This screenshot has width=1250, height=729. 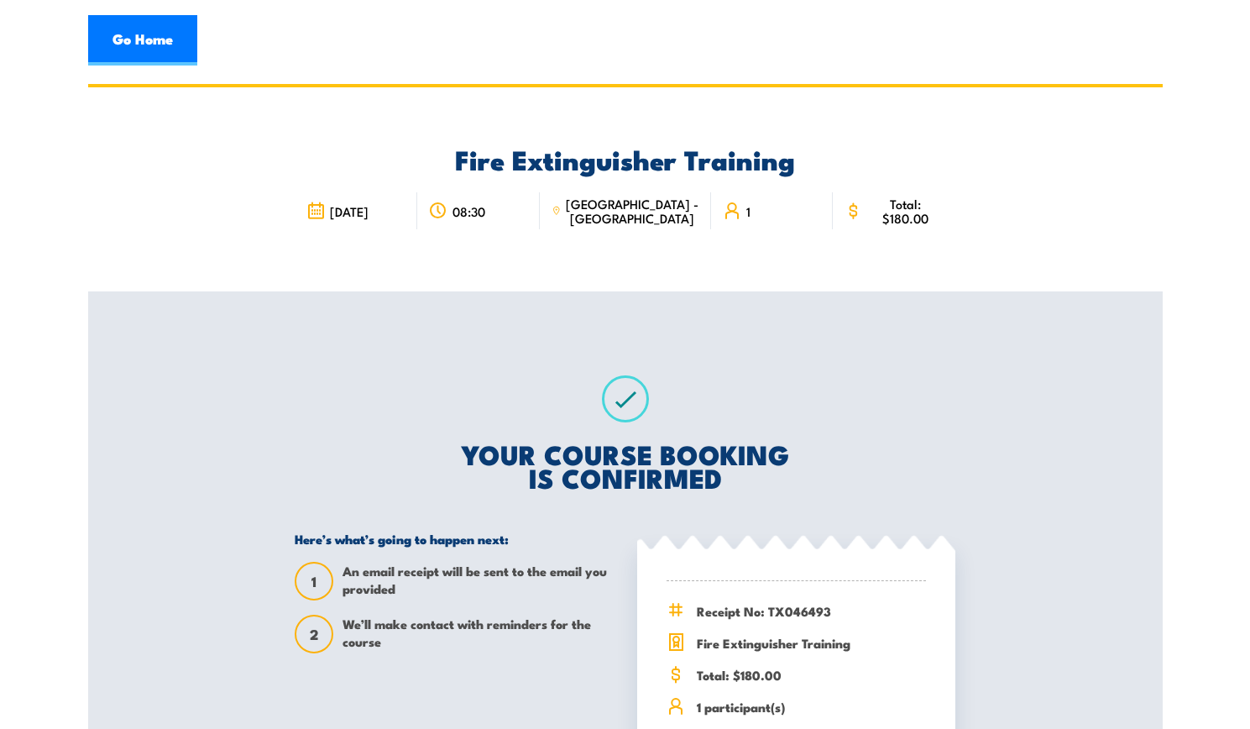 What do you see at coordinates (468, 211) in the screenshot?
I see `span: 08:30` at bounding box center [468, 211].